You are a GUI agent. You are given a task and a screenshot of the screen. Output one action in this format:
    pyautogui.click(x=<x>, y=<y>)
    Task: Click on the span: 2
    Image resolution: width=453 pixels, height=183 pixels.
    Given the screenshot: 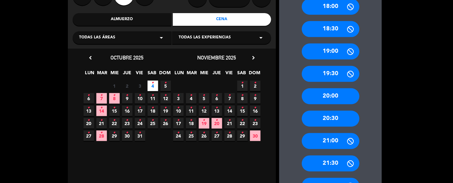 What is the action you would take?
    pyautogui.click(x=255, y=86)
    